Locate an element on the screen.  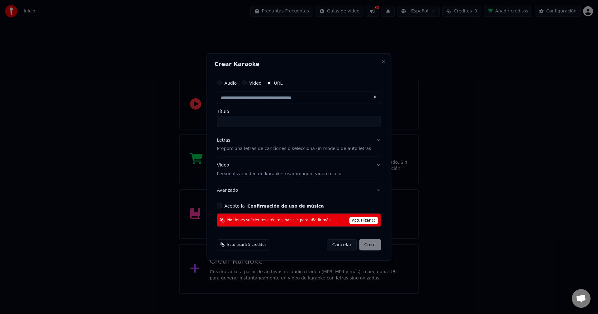
button: LetrasProporciona letras de canciones o selecciona un modelo de auto letras is located at coordinates (298, 144).